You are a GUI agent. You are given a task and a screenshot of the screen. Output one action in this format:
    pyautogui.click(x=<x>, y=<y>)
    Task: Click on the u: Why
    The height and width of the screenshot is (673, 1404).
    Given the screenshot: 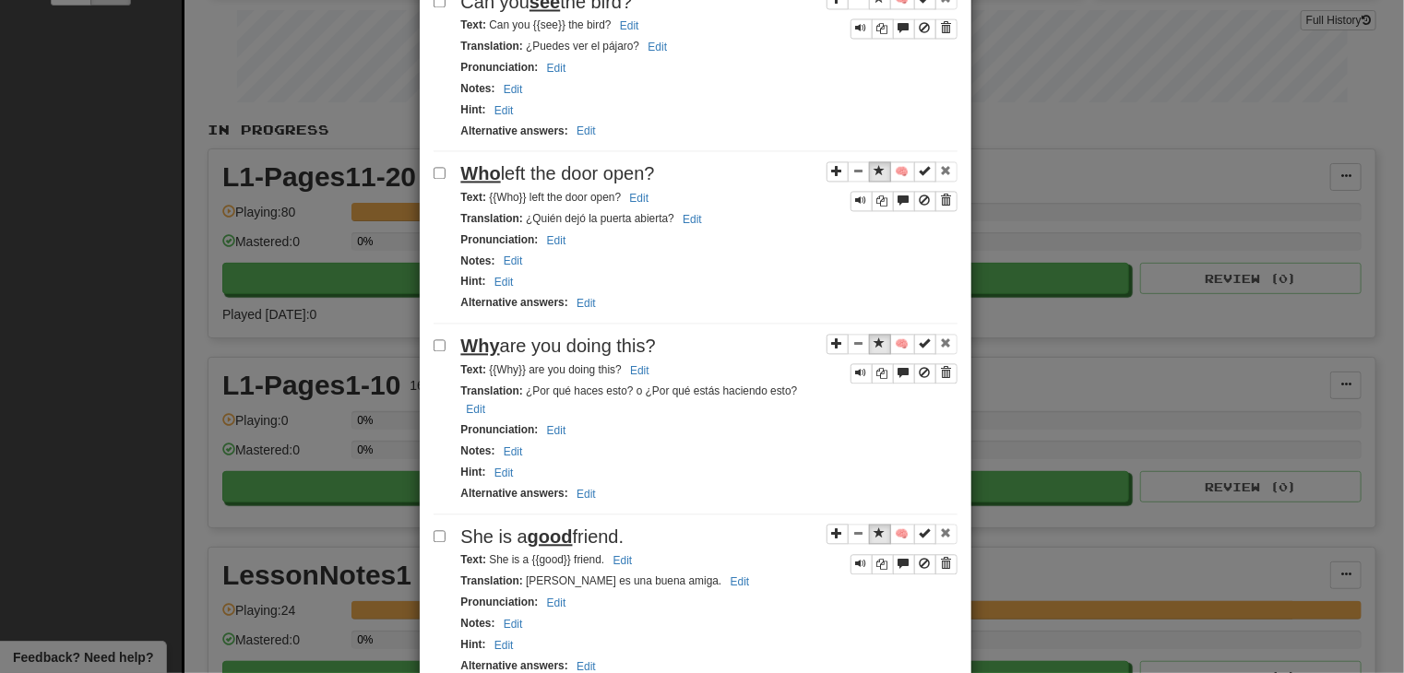 What is the action you would take?
    pyautogui.click(x=481, y=346)
    